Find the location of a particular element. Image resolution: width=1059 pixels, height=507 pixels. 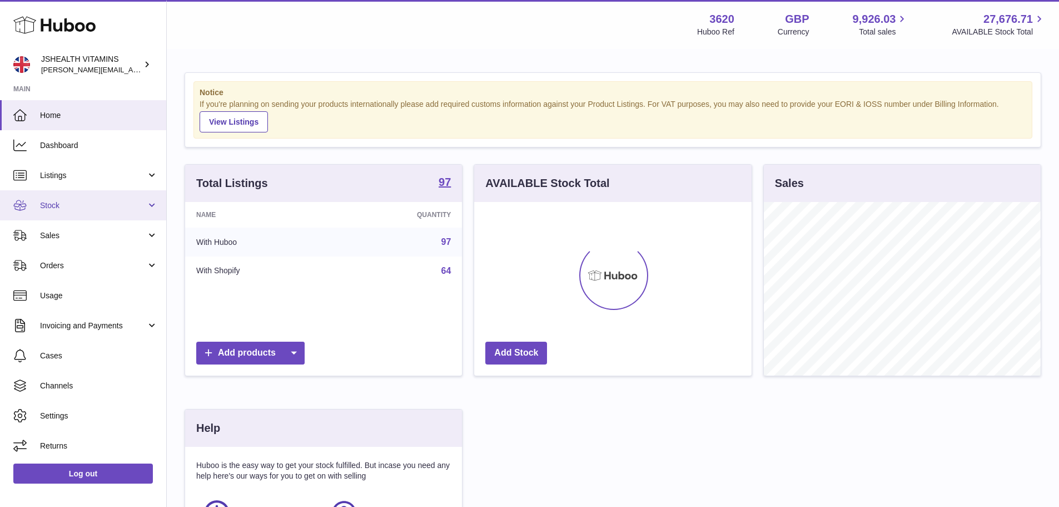

div: Currency is located at coordinates (794, 32).